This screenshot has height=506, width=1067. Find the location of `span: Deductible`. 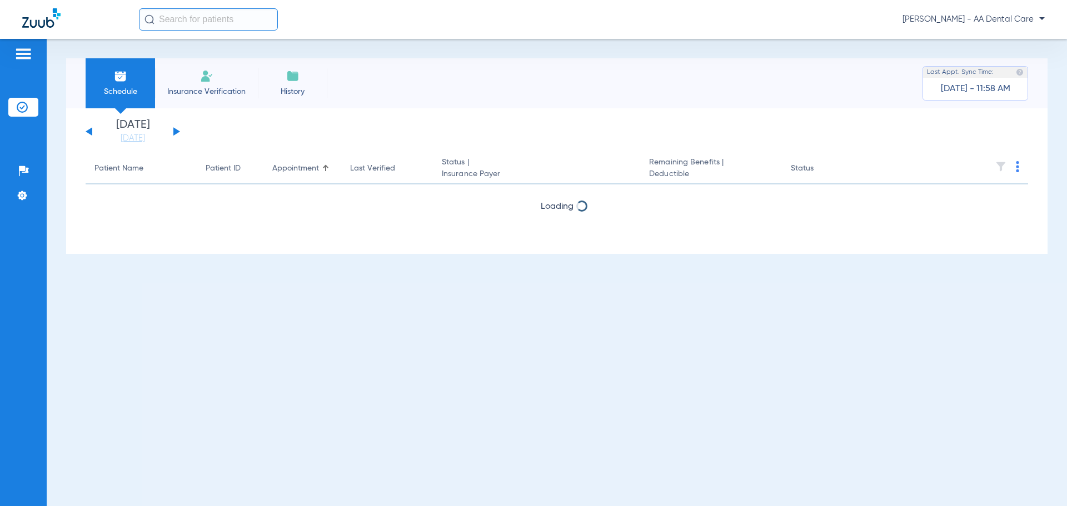

span: Deductible is located at coordinates (711, 174).